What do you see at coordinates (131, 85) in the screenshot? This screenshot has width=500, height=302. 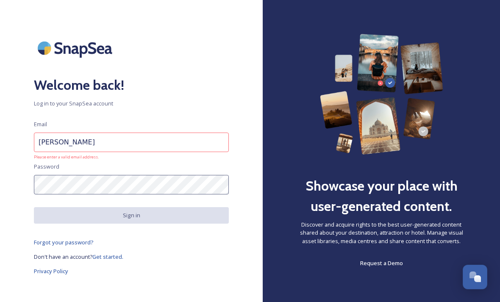 I see `h2: Welcome back!` at bounding box center [131, 85].